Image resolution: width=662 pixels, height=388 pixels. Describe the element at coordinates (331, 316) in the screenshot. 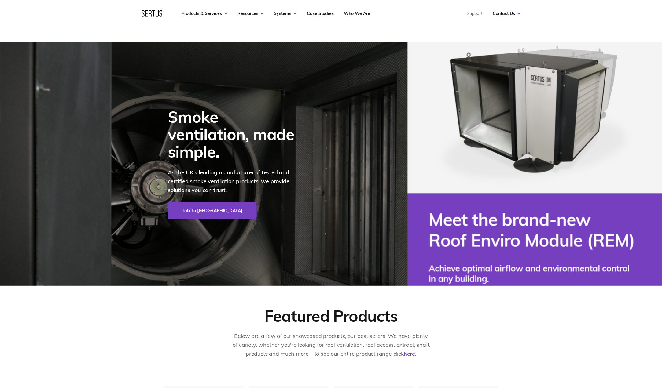

I see `div: Featured Products` at that location.